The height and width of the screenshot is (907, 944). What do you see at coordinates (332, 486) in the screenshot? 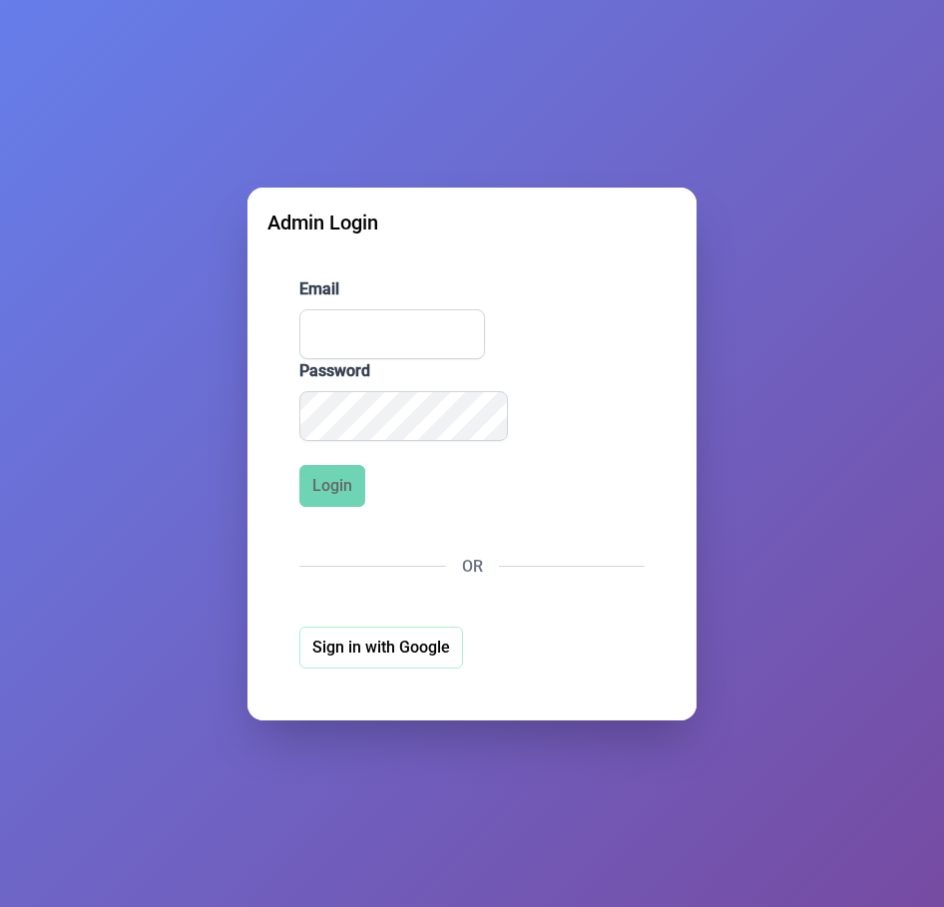
I see `span: Login` at bounding box center [332, 486].